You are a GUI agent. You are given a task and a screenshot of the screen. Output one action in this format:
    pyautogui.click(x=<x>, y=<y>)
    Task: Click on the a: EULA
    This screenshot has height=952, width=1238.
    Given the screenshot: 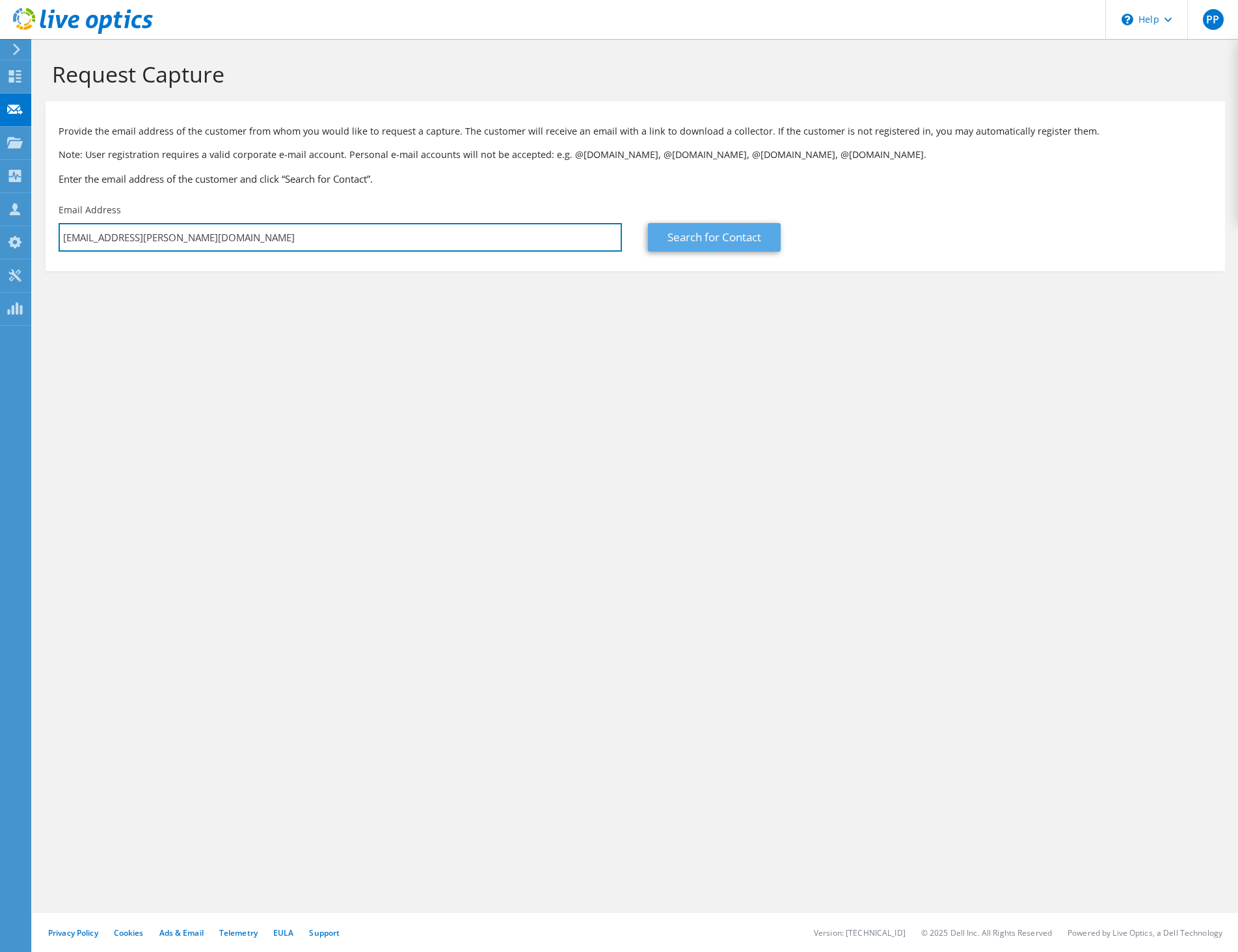 What is the action you would take?
    pyautogui.click(x=283, y=933)
    